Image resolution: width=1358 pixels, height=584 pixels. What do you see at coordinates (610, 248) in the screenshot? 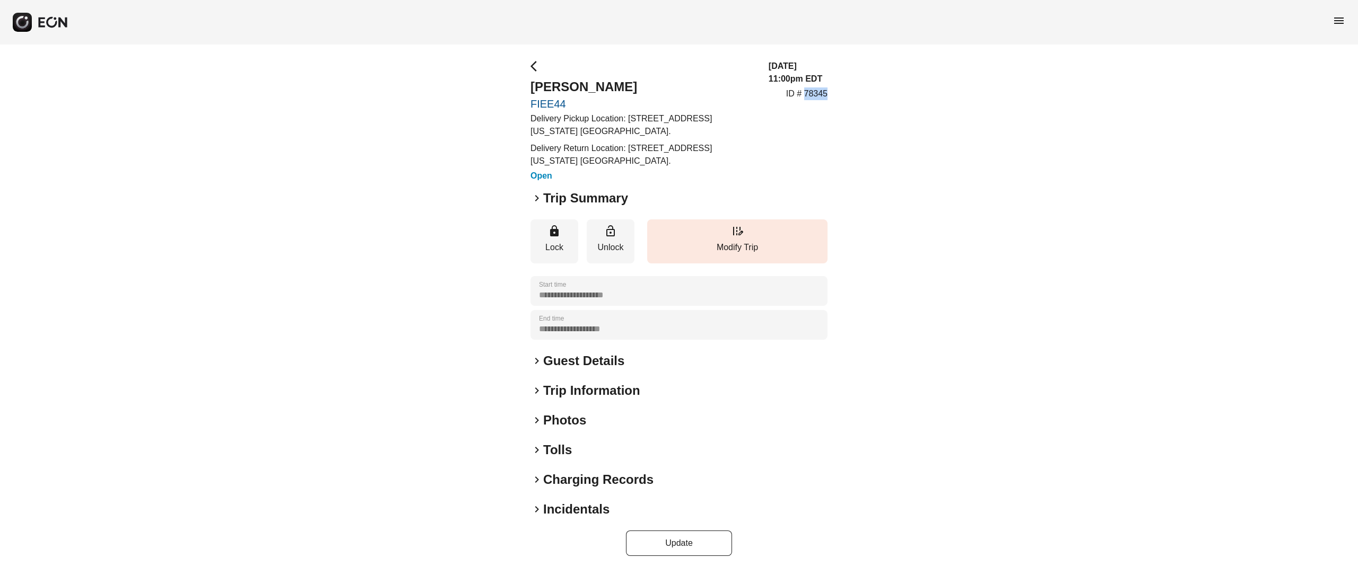
I see `p: Unlock` at bounding box center [610, 248].